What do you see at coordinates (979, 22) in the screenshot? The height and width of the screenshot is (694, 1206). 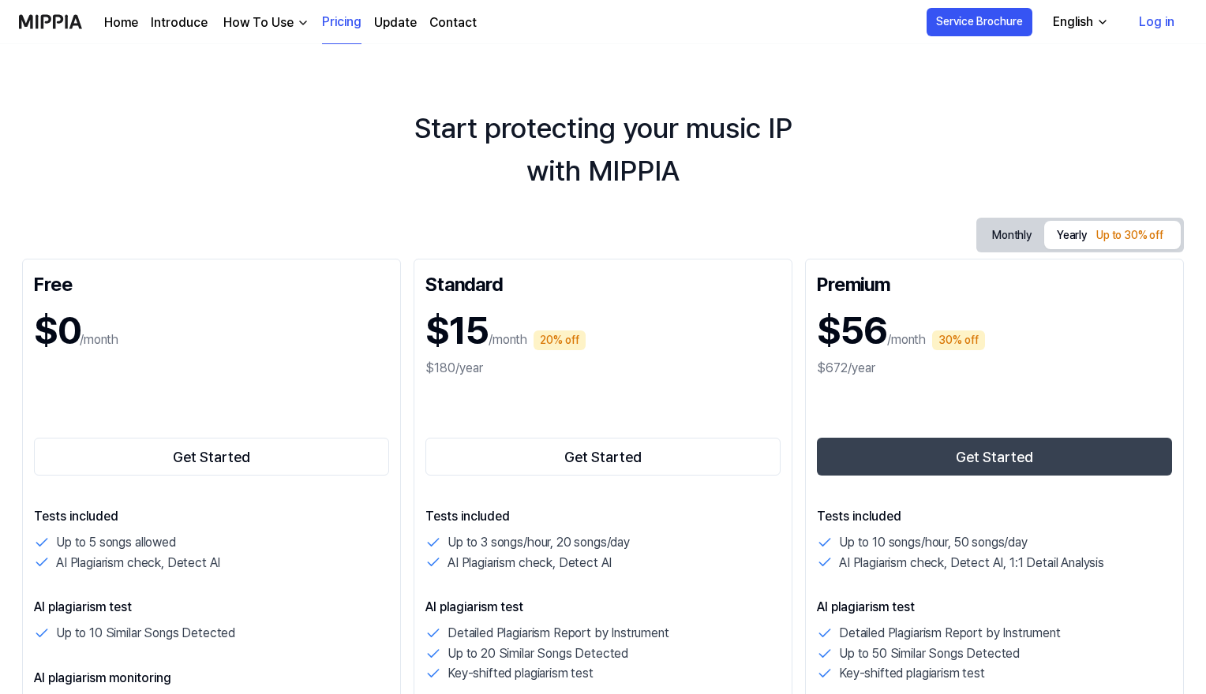 I see `a: Service Brochure` at bounding box center [979, 22].